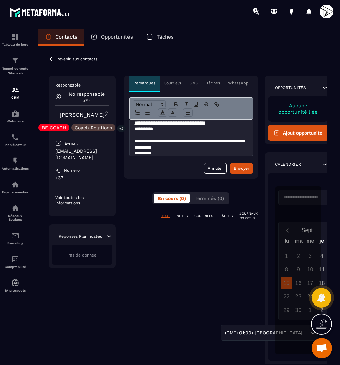 The height and width of the screenshot is (365, 340). I want to click on button: Envoyer, so click(242, 168).